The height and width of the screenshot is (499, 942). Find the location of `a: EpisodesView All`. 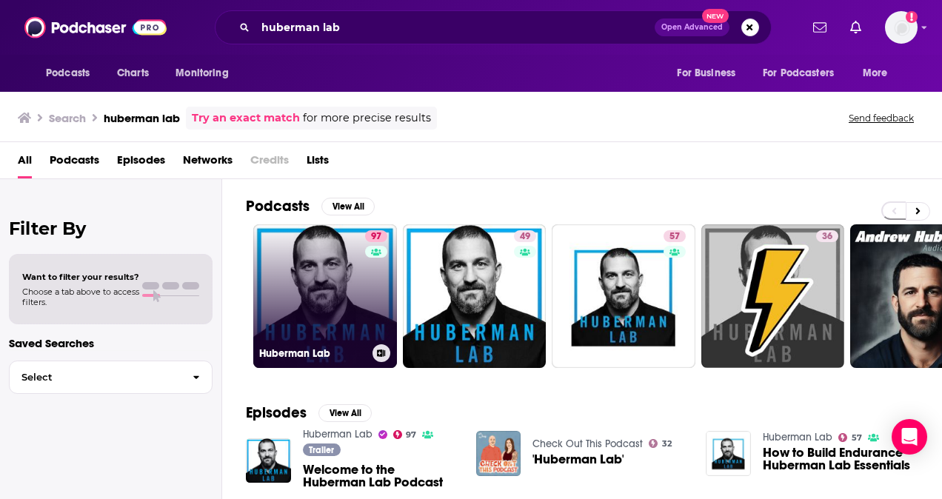

a: EpisodesView All is located at coordinates (309, 412).